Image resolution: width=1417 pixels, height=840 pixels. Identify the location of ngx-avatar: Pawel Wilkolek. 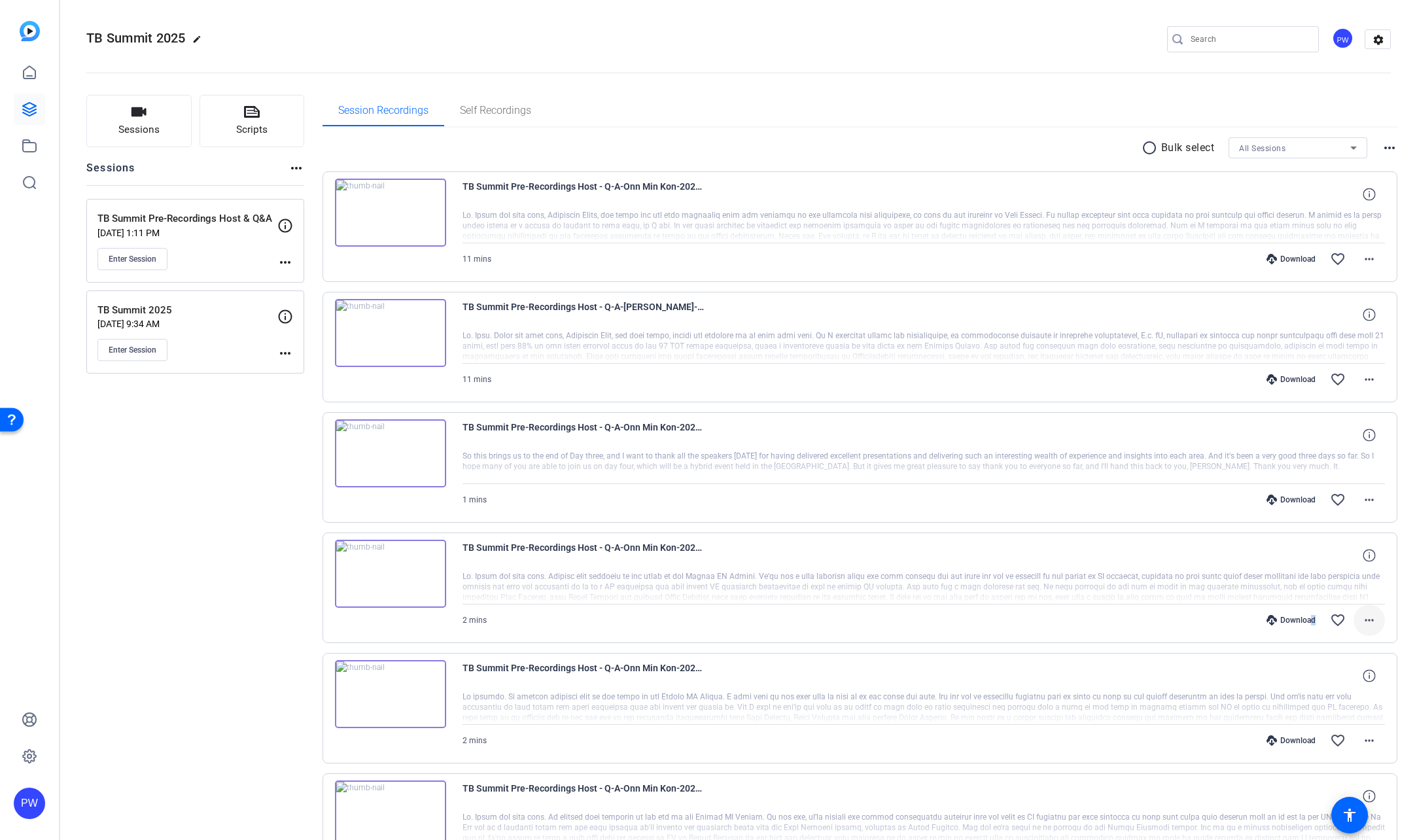
(1343, 38).